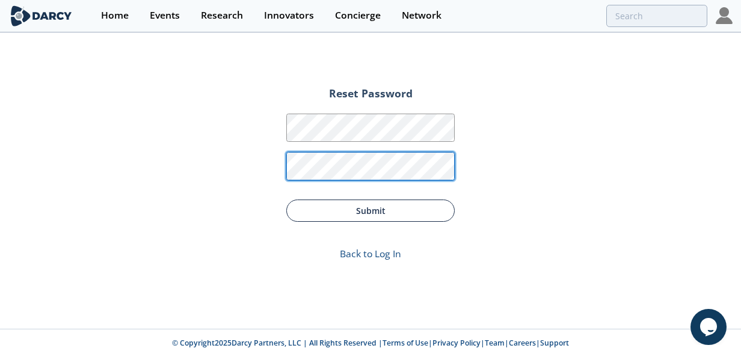 This screenshot has width=741, height=357. I want to click on button: Submit, so click(371, 211).